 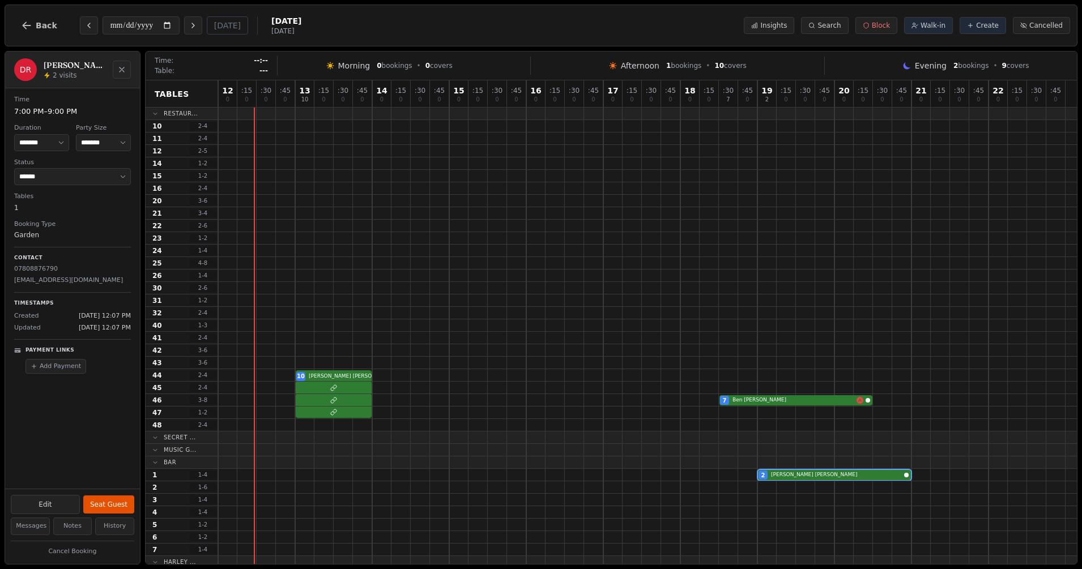 I want to click on span: 3 - 4, so click(x=203, y=213).